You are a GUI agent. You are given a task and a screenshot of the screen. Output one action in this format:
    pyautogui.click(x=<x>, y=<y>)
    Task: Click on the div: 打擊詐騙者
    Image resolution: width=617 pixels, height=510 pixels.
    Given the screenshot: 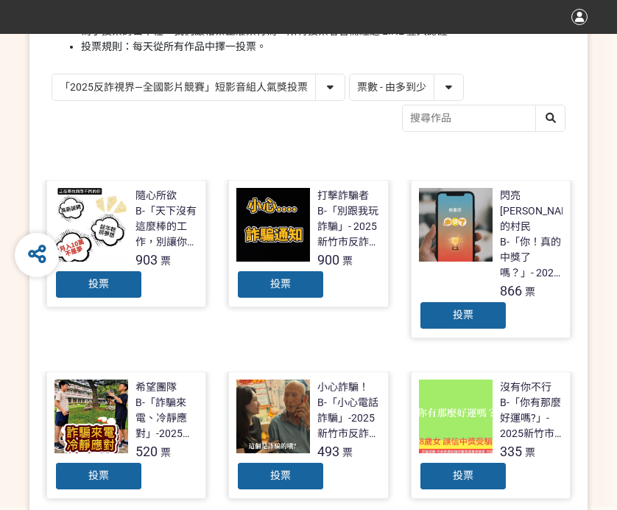 What is the action you would take?
    pyautogui.click(x=343, y=195)
    